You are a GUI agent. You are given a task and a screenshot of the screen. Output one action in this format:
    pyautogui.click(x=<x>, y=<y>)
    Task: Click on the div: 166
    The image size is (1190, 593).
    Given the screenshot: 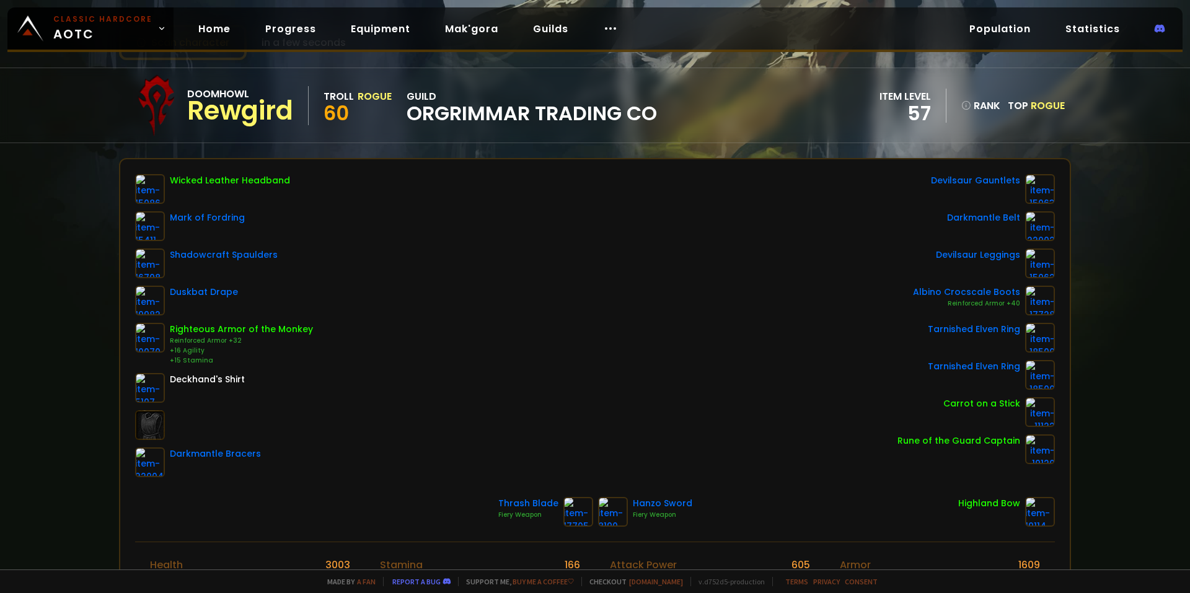 What is the action you would take?
    pyautogui.click(x=572, y=565)
    